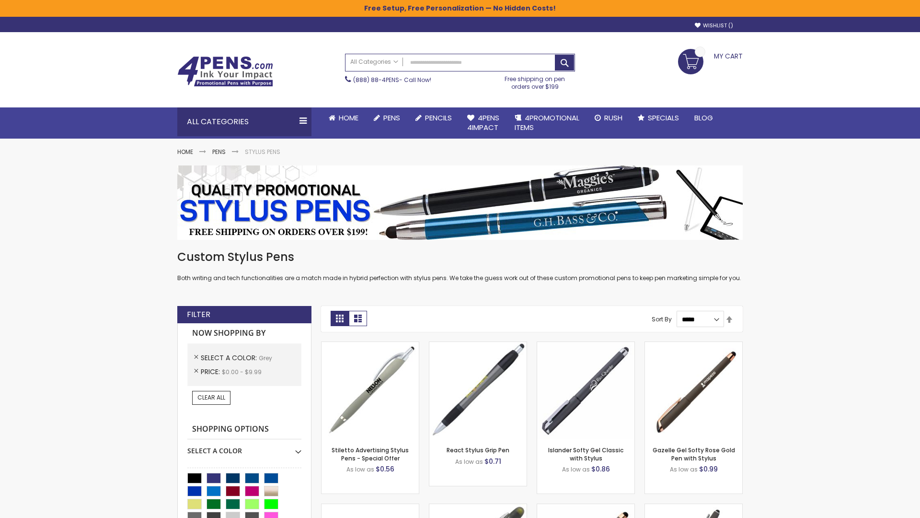 The height and width of the screenshot is (518, 920). I want to click on a: Stiletto Advertising Stylus Pens-Grey, so click(370, 345).